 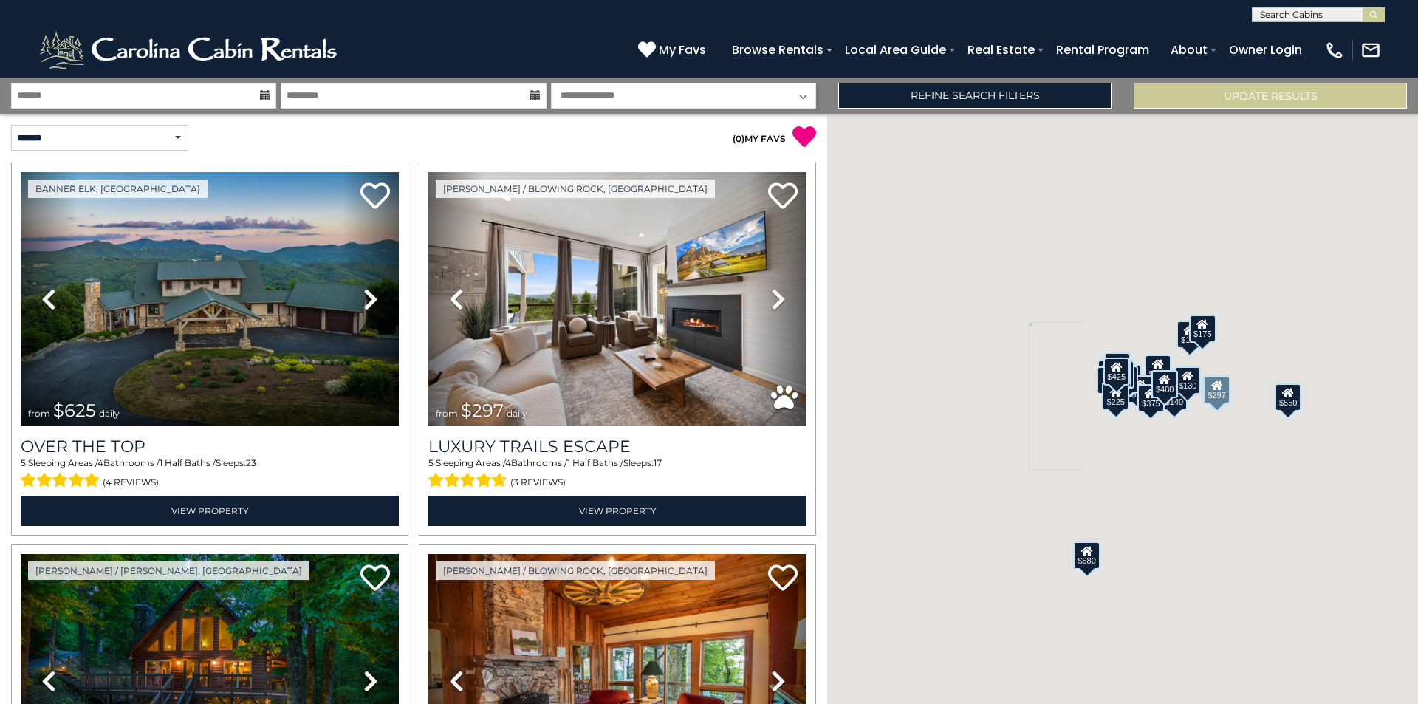 What do you see at coordinates (739, 138) in the screenshot?
I see `span: 0` at bounding box center [739, 138].